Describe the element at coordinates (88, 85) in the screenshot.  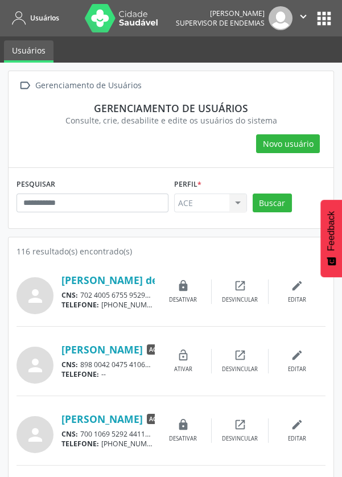
I see `div: Gerenciamento de Usuários` at that location.